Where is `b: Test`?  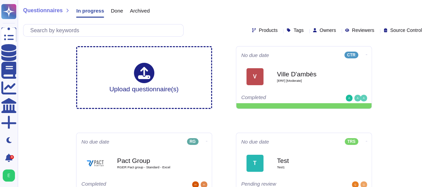 b: Test is located at coordinates (311, 161).